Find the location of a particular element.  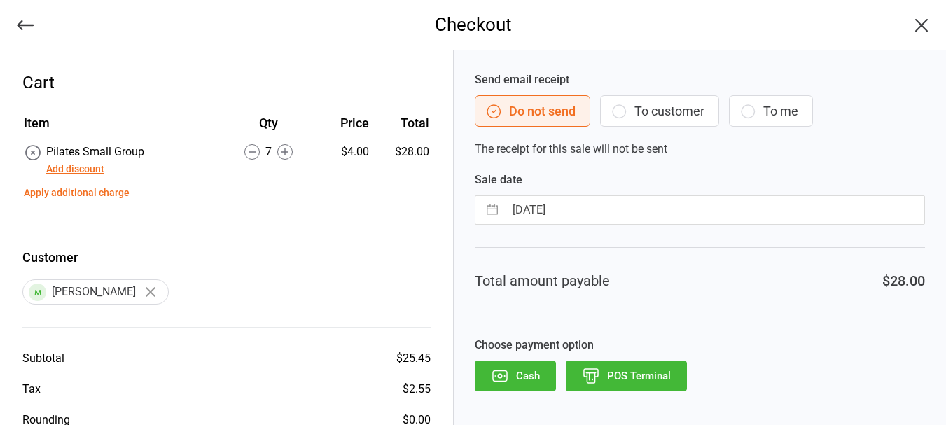

label: Choose payment option is located at coordinates (700, 345).